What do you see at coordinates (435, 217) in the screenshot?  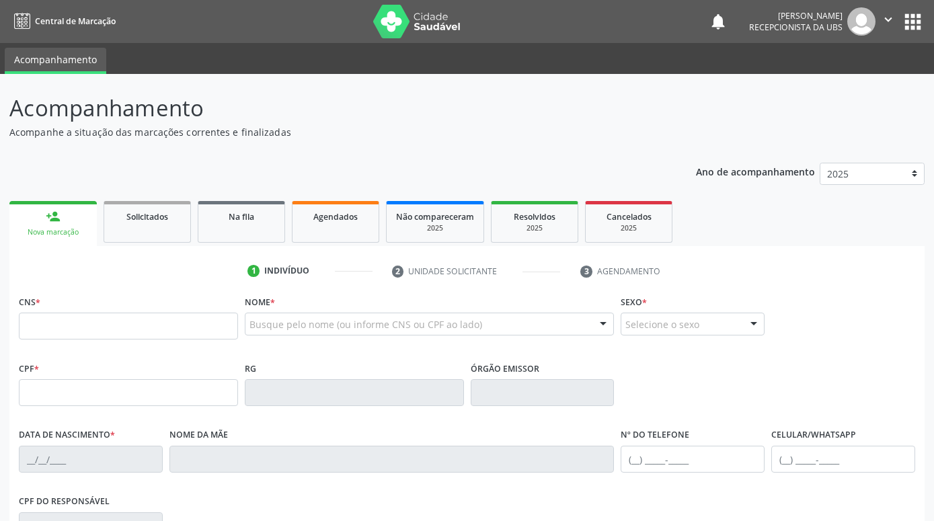 I see `span: Não compareceram` at bounding box center [435, 217].